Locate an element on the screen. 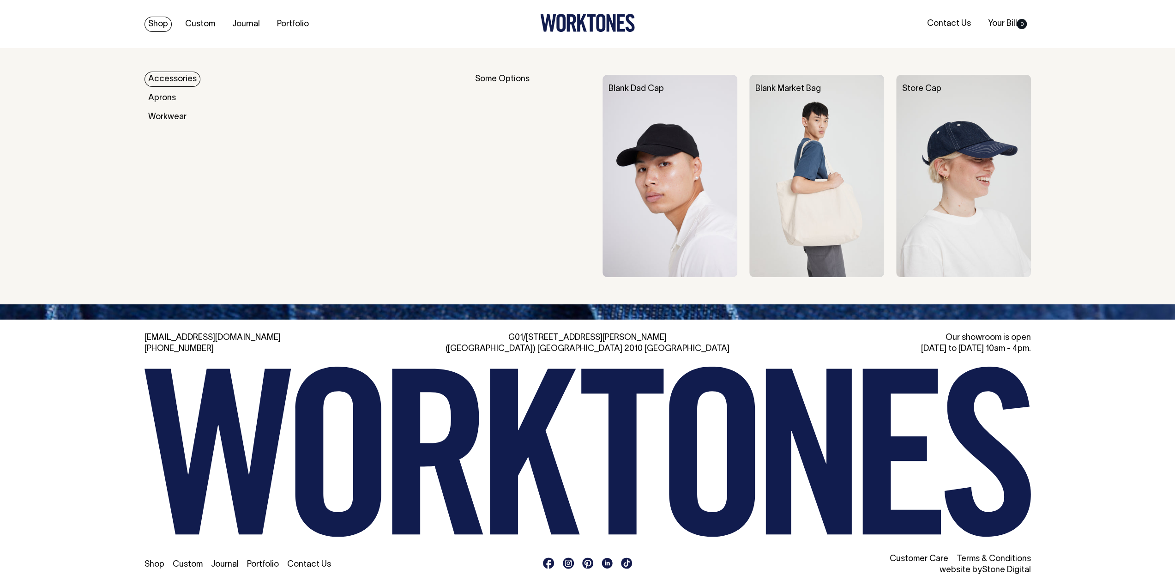 The height and width of the screenshot is (587, 1175). div: Some Options is located at coordinates (533, 176).